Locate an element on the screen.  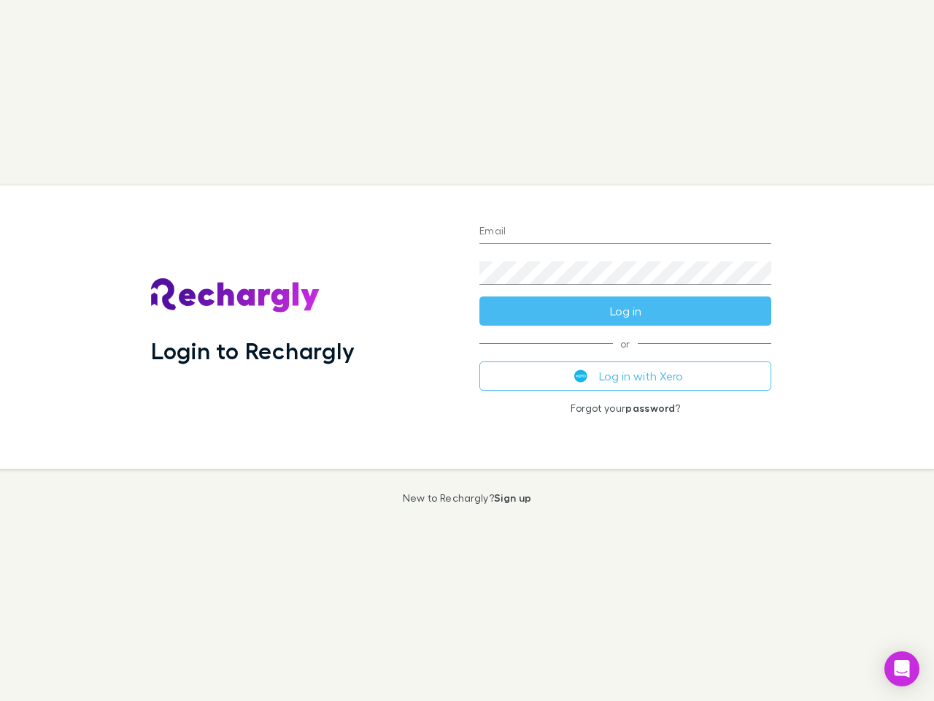
img: Xero's logo is located at coordinates (581, 376).